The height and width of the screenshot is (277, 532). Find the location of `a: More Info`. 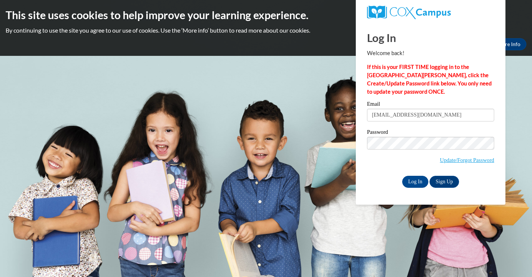

a: More Info is located at coordinates (509, 44).